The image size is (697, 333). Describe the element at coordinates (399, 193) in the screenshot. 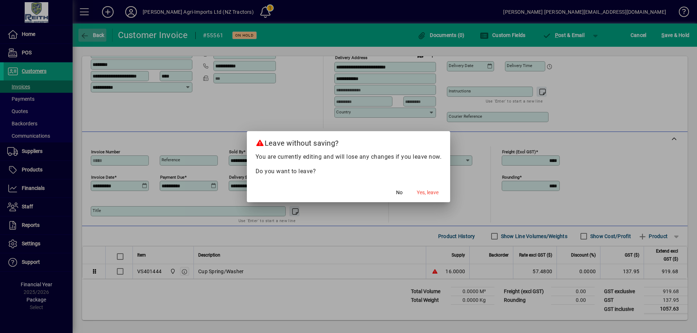

I see `button: No` at that location.